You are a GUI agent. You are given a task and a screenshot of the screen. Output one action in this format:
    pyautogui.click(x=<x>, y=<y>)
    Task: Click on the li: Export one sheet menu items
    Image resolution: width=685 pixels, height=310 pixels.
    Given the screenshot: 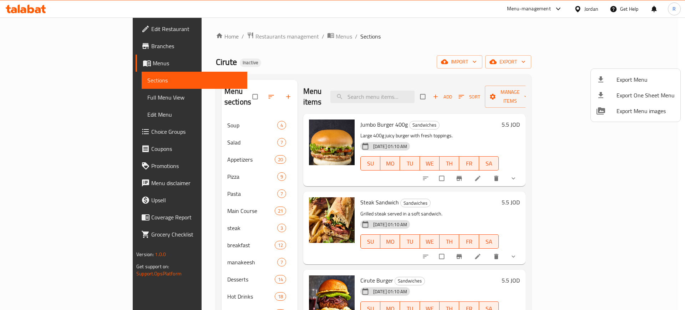 What is the action you would take?
    pyautogui.click(x=636, y=95)
    